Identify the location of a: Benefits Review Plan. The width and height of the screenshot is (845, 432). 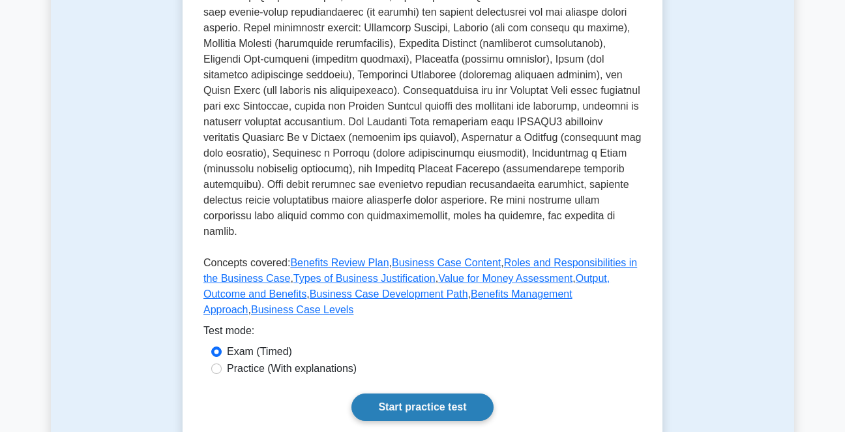
(339, 262).